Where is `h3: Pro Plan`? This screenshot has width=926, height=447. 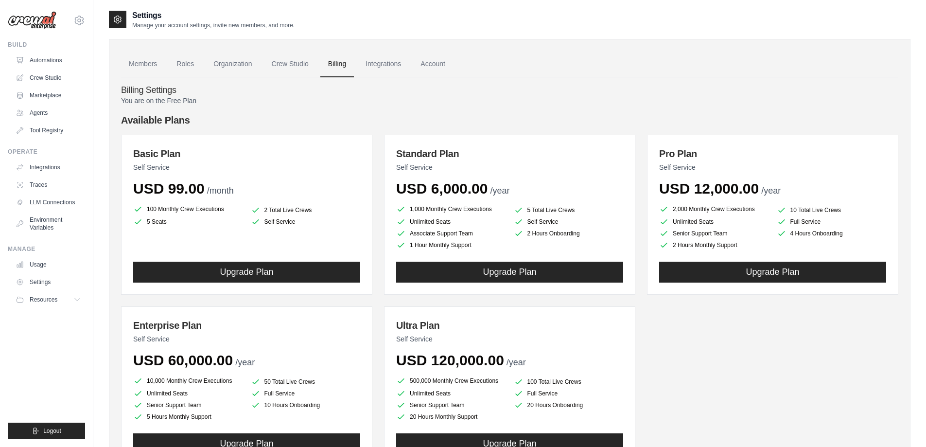
h3: Pro Plan is located at coordinates (772, 154).